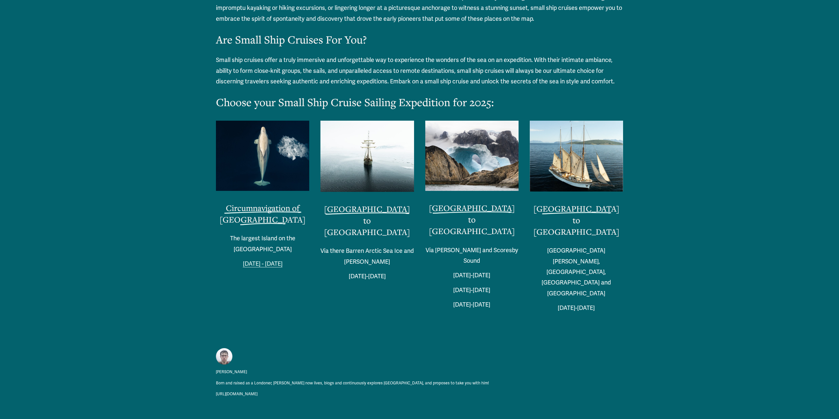  What do you see at coordinates (419, 39) in the screenshot?
I see `h2: Are Small Ship Cruises For You?` at bounding box center [419, 39].